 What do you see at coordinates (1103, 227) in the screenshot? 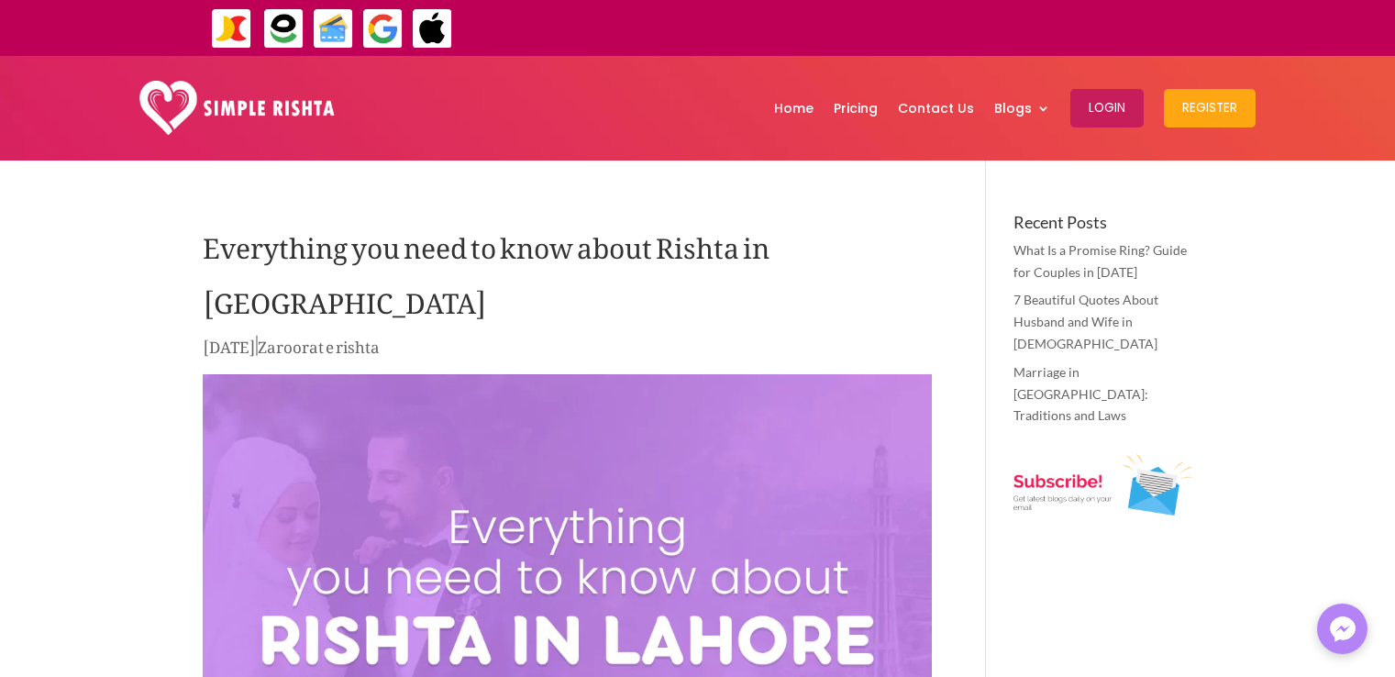
I see `h4: Recent Posts` at bounding box center [1103, 227].